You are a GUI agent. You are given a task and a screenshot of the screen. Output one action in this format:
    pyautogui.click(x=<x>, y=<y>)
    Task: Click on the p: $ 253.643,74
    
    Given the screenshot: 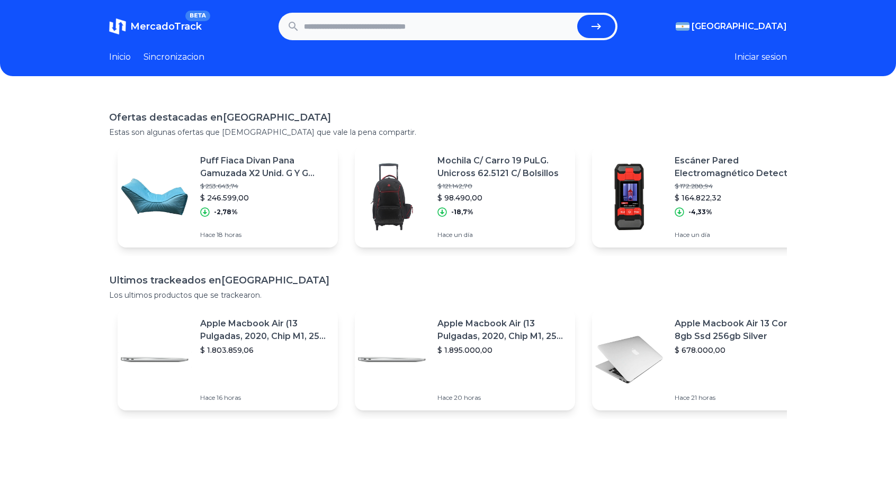 What is the action you would take?
    pyautogui.click(x=265, y=186)
    